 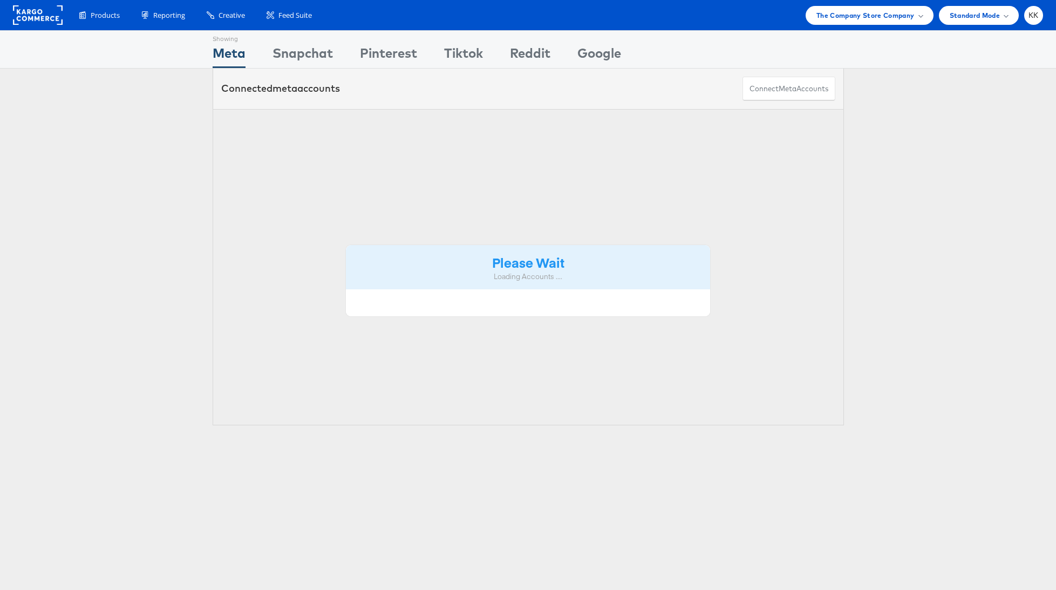 What do you see at coordinates (229, 37) in the screenshot?
I see `div: Showing` at bounding box center [229, 37].